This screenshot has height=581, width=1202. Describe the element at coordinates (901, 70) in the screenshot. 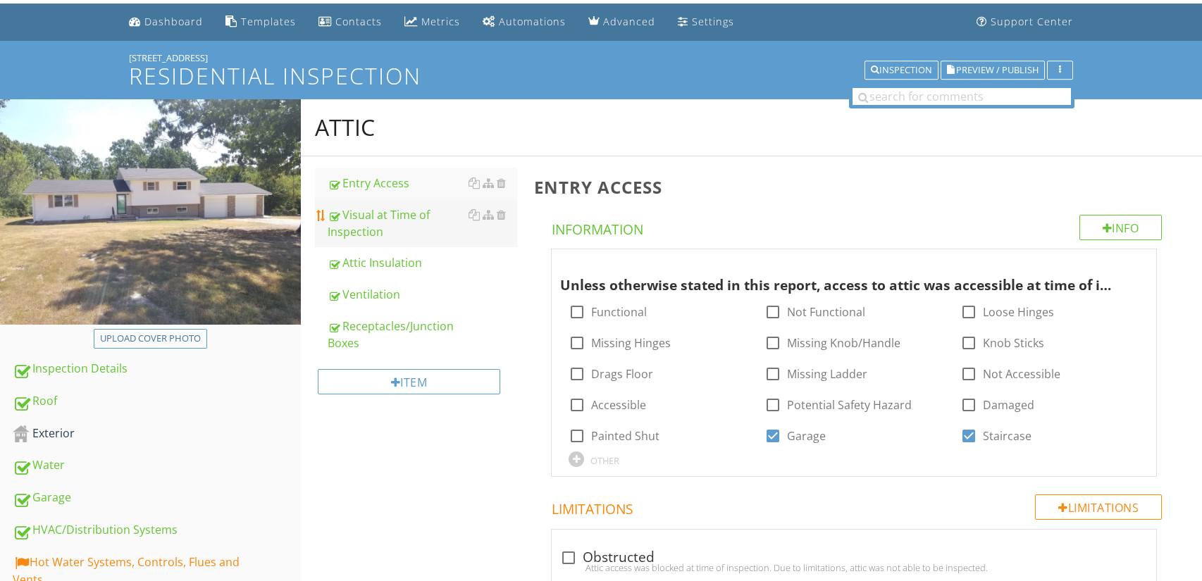

I see `button: Inspection` at that location.